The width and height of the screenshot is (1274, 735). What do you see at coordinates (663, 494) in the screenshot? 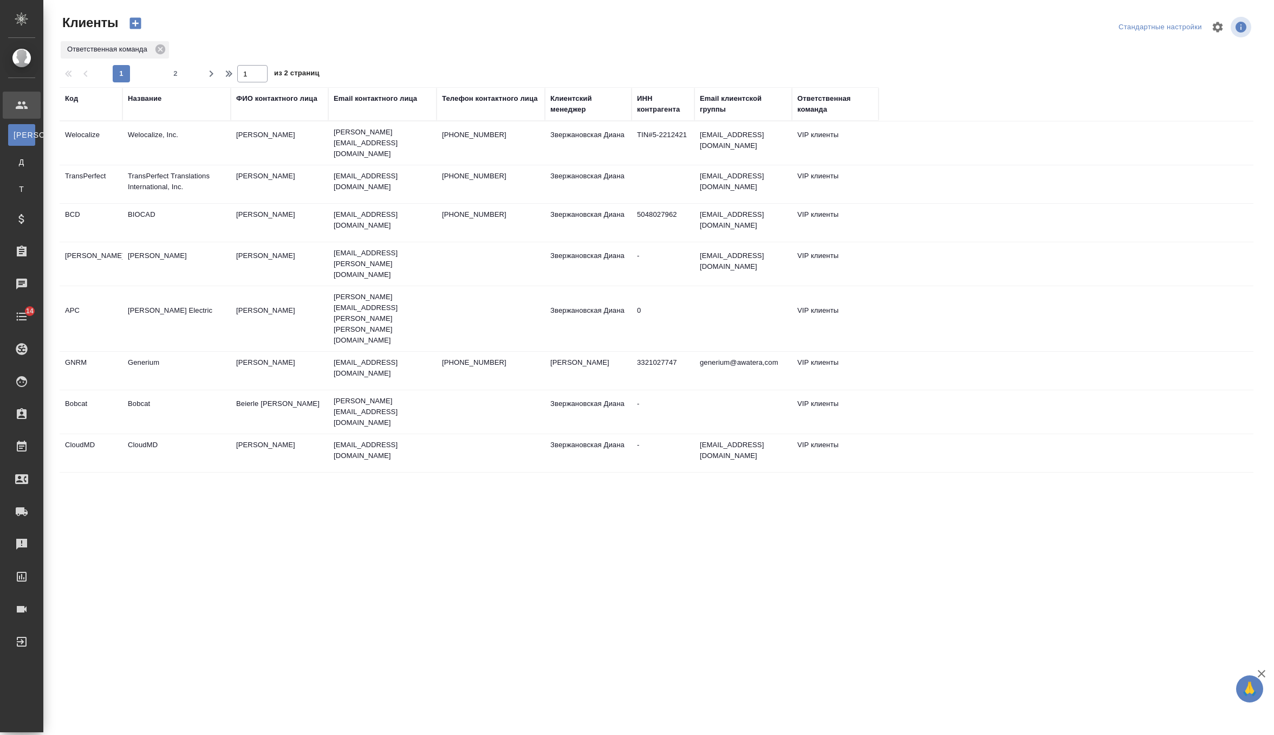
I see `td: 7743855873` at bounding box center [663, 494].